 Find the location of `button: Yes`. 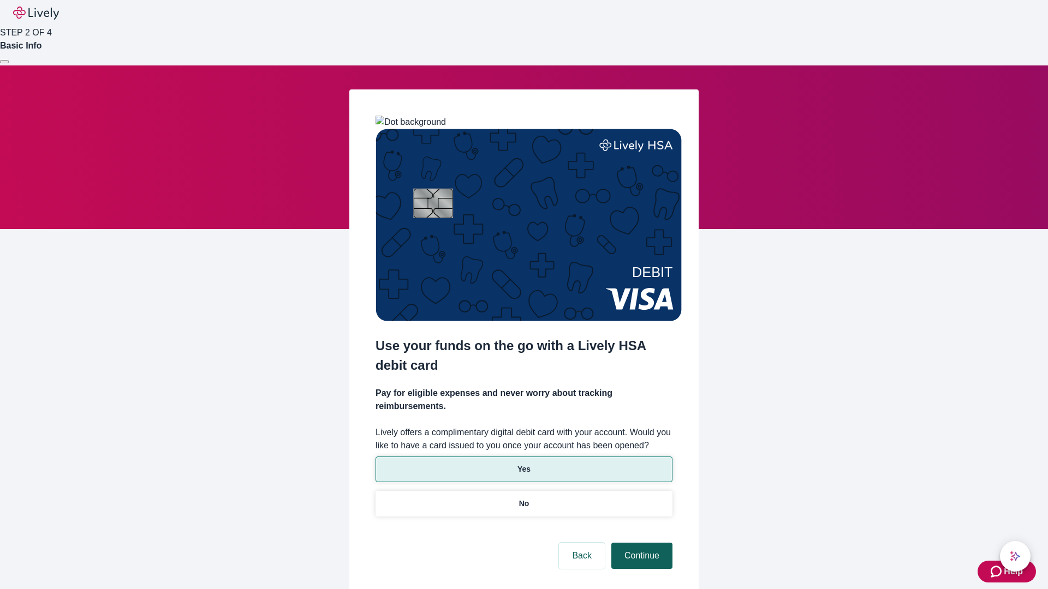

button: Yes is located at coordinates (524, 469).